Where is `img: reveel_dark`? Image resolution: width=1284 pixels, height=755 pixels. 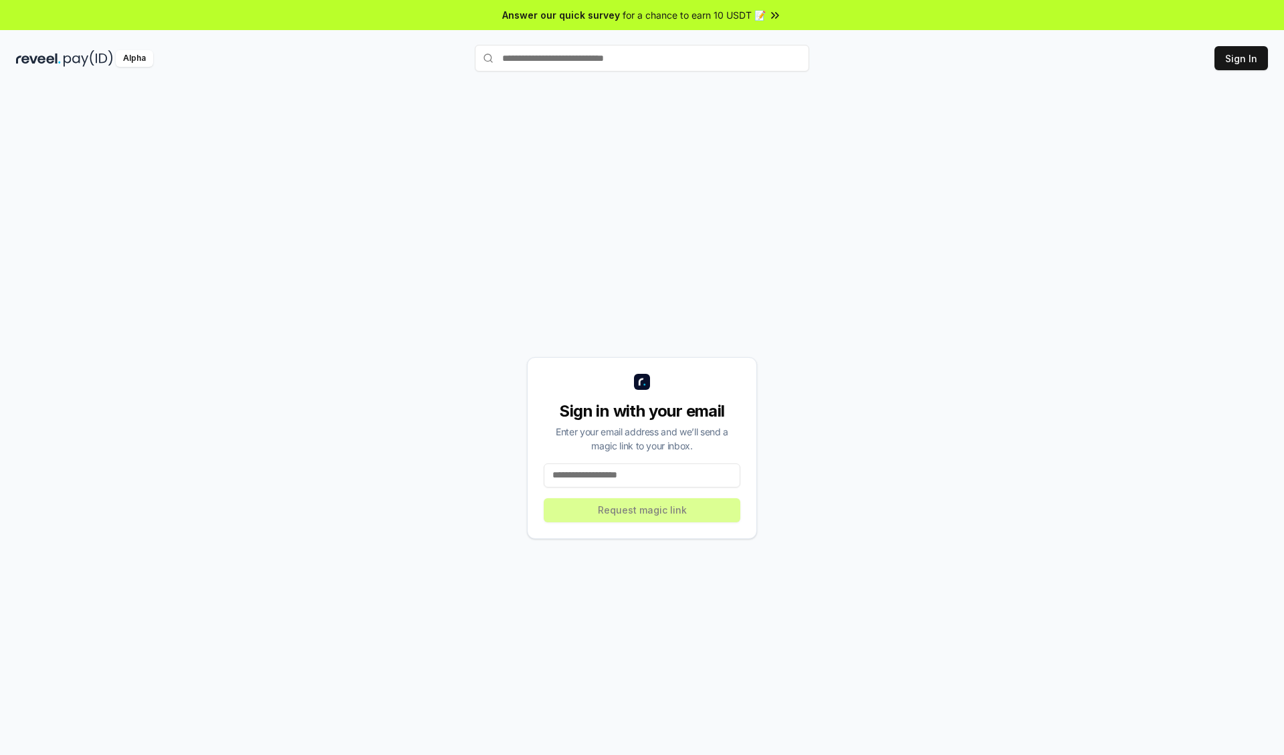 img: reveel_dark is located at coordinates (38, 58).